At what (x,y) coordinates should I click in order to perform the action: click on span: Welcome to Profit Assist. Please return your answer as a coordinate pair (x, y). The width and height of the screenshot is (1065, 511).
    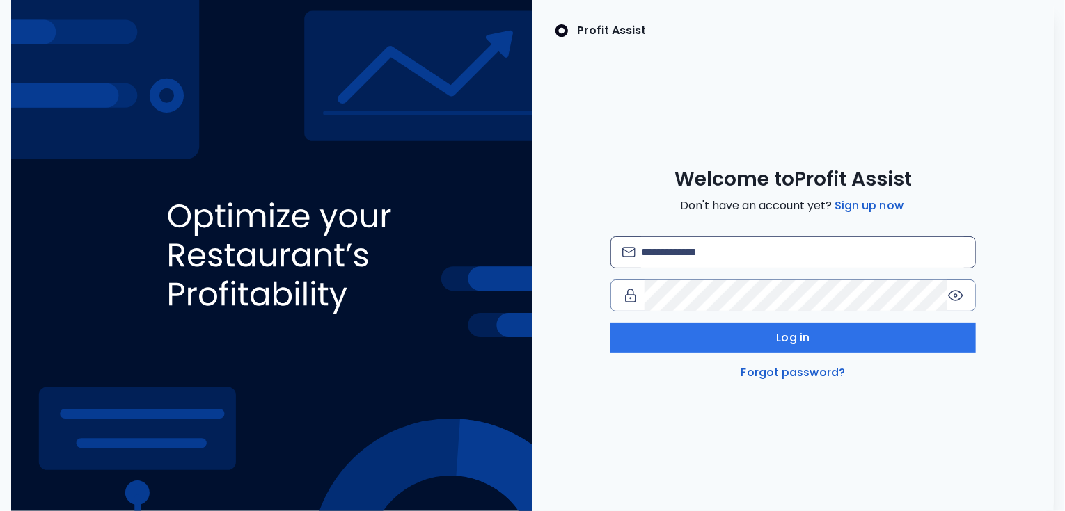
    Looking at the image, I should click on (793, 180).